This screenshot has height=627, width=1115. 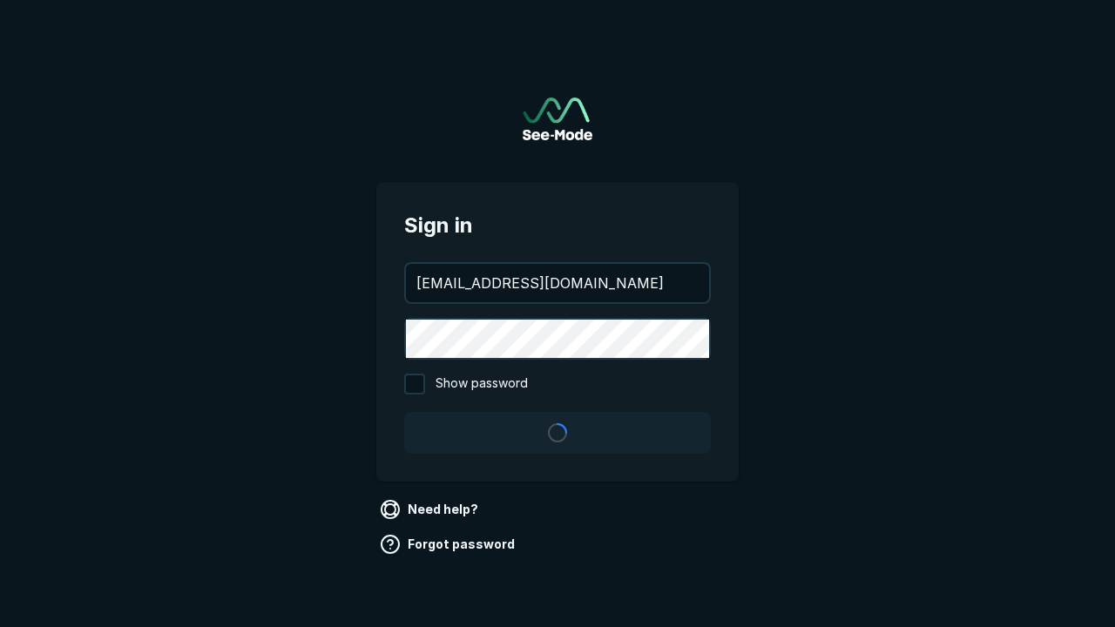 I want to click on span: Sign in, so click(x=558, y=226).